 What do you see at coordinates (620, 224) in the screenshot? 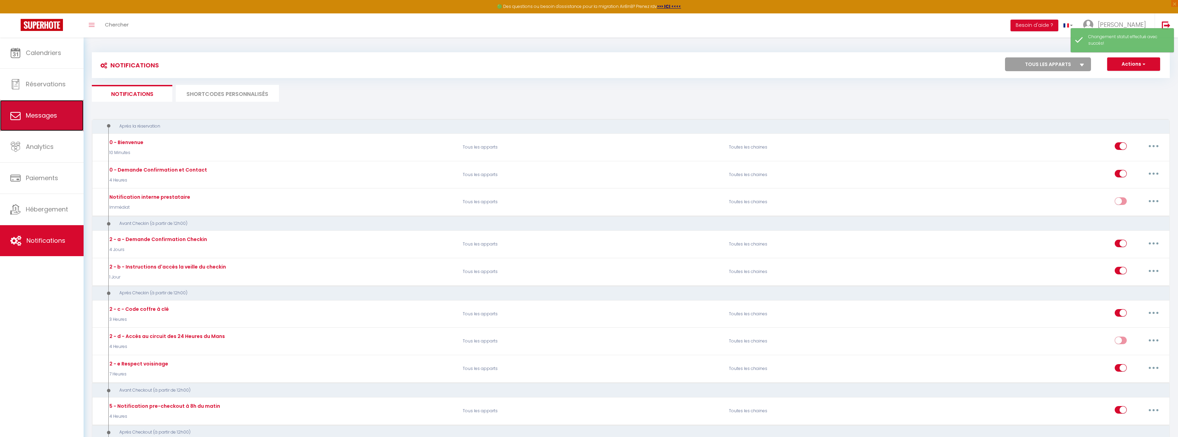
I see `div: Avant Checkin (à partir de 12h00)` at bounding box center [620, 224].